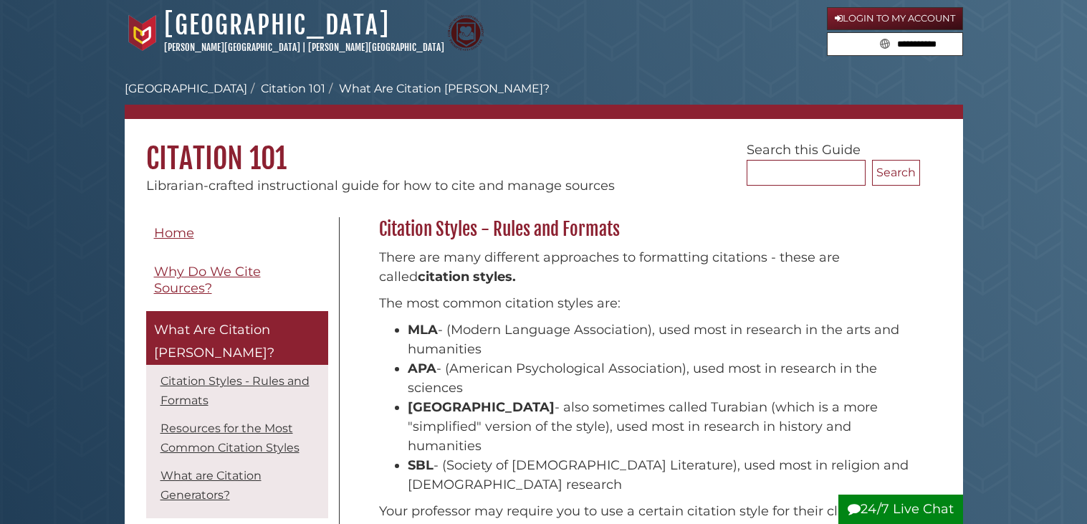 The image size is (1087, 524). What do you see at coordinates (660, 426) in the screenshot?
I see `li: - also sometimes called Turabian (which is a more "simplified" version of the style), used most i...` at bounding box center [660, 426].